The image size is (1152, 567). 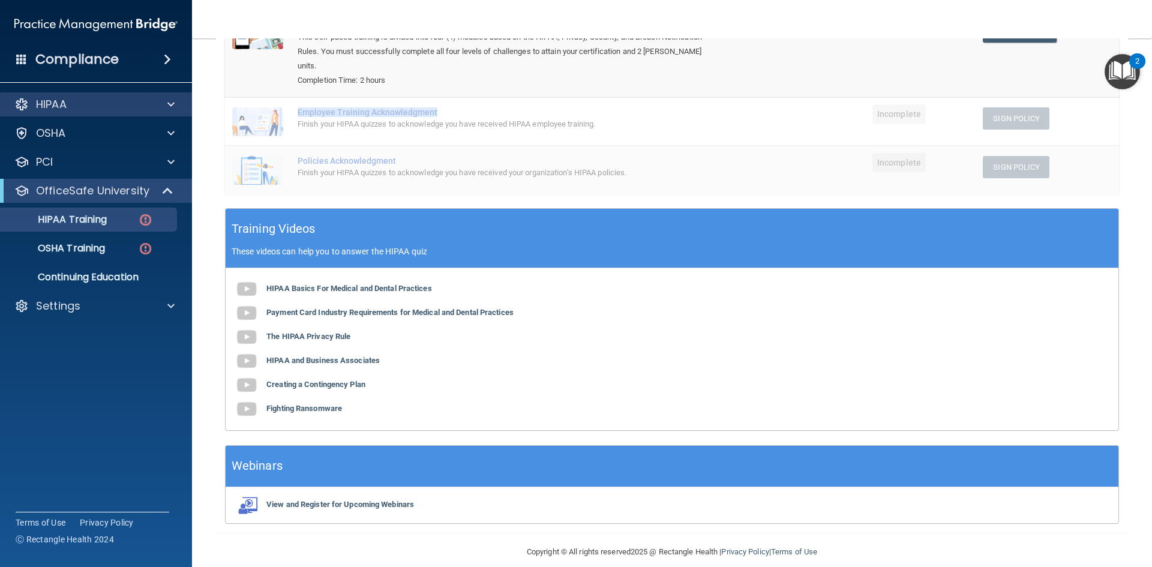 What do you see at coordinates (58, 306) in the screenshot?
I see `p: Settings` at bounding box center [58, 306].